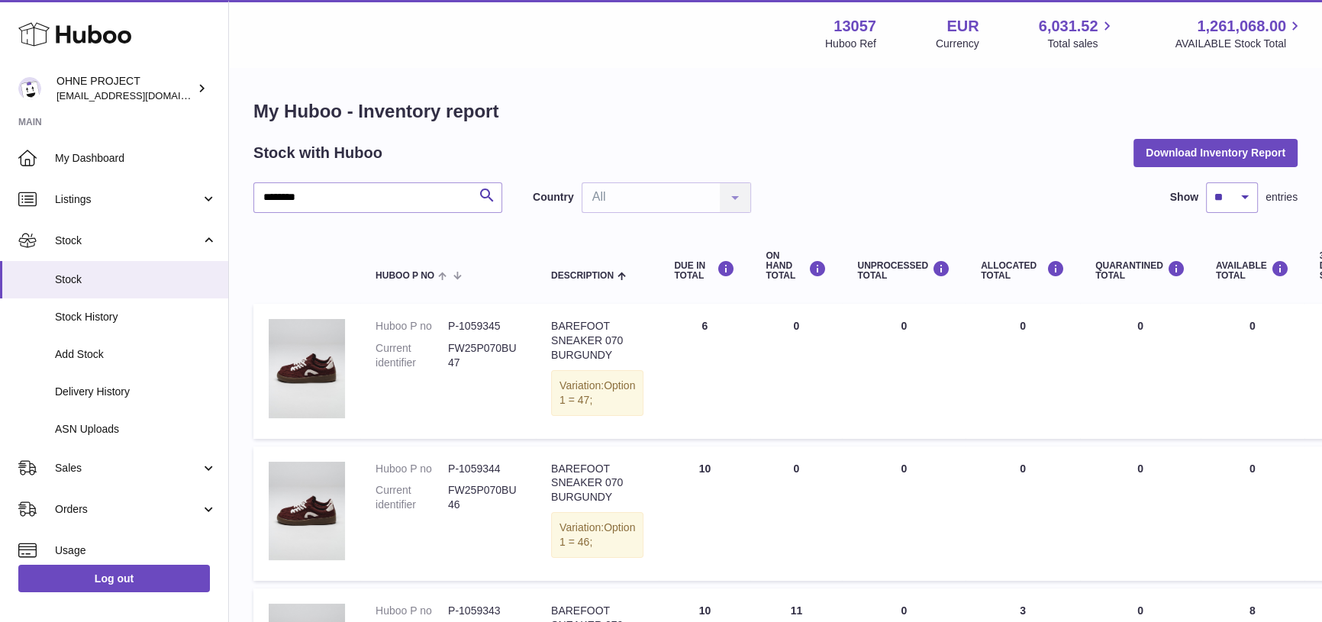 This screenshot has height=622, width=1322. Describe the element at coordinates (582, 276) in the screenshot. I see `span: Description` at that location.